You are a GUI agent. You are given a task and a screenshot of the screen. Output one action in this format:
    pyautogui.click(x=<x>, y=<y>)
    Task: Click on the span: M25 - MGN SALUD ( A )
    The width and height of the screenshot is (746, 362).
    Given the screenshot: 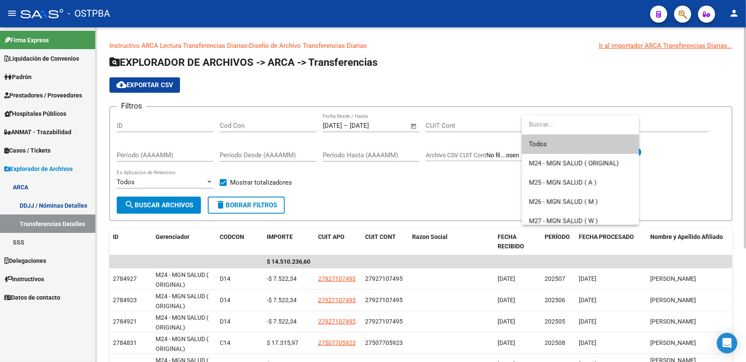 What is the action you would take?
    pyautogui.click(x=562, y=182)
    